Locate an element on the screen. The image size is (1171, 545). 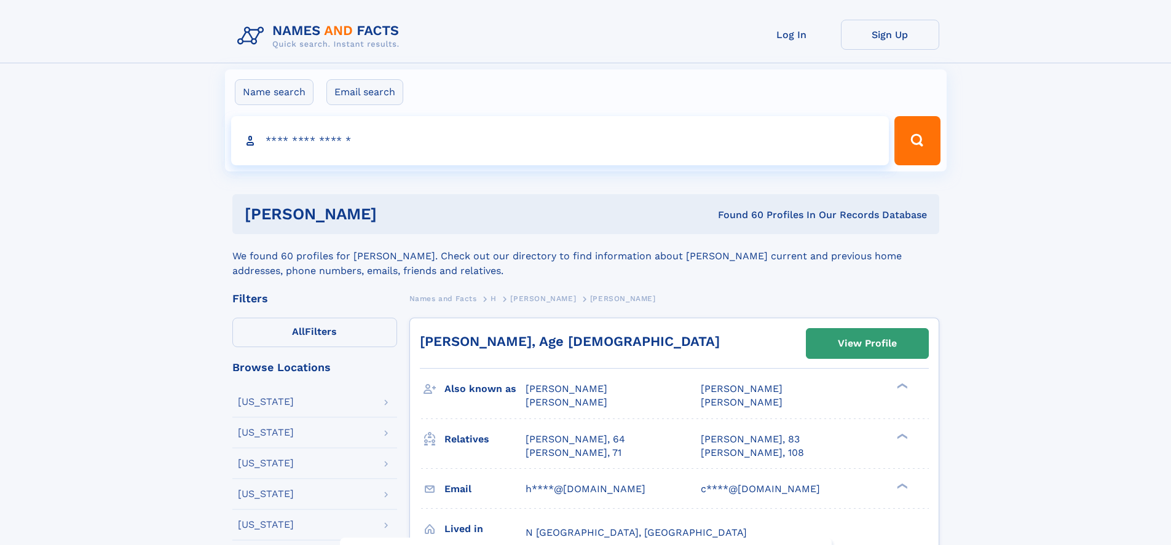
input: search input is located at coordinates (560, 141).